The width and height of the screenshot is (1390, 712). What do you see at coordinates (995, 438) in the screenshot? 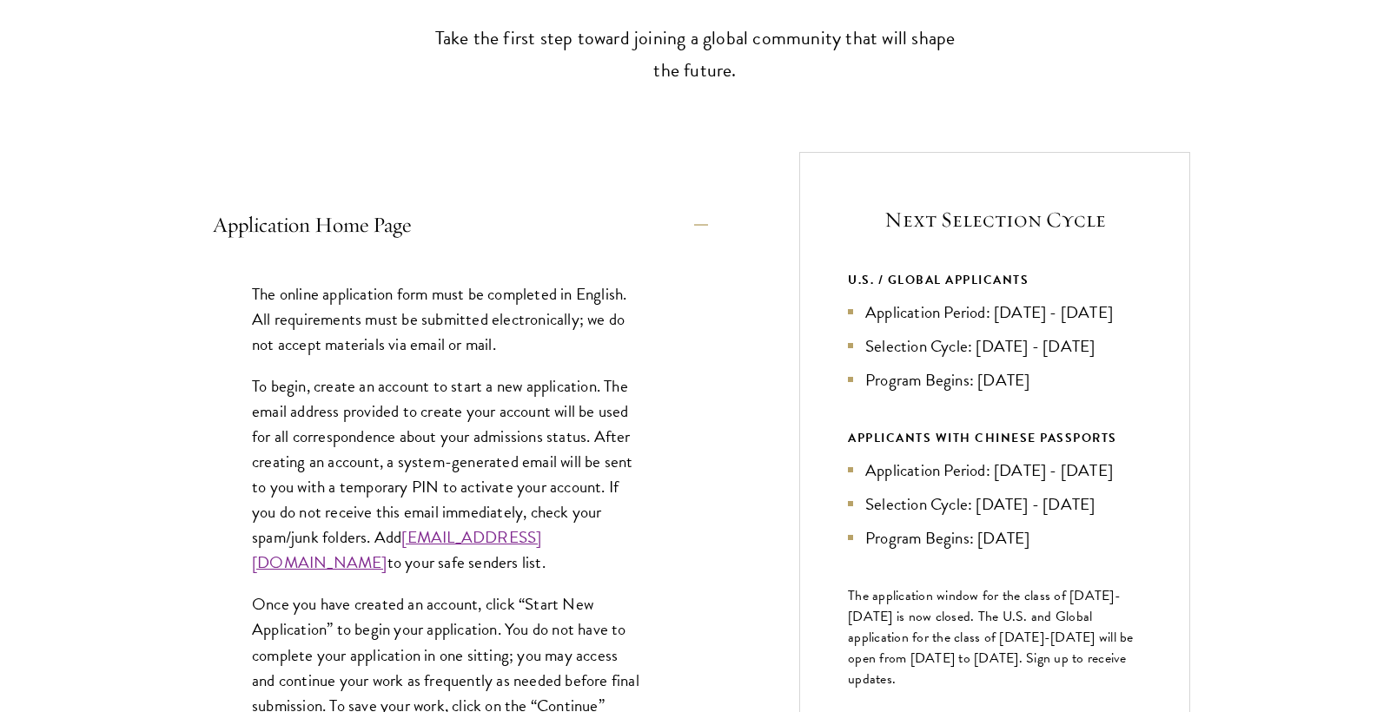
I see `div: APPLICANTS WITH CHINESE PASSPORTS` at bounding box center [995, 438].